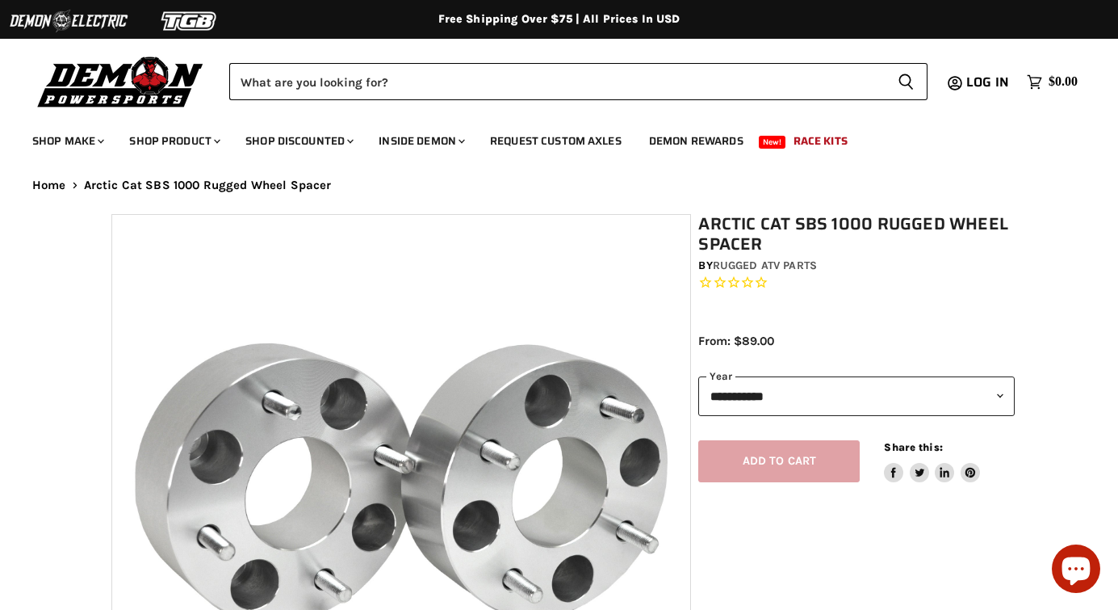 The height and width of the screenshot is (610, 1118). What do you see at coordinates (857, 283) in the screenshot?
I see `span: Rated 0.0 out of 5 stars 0 reviews` at bounding box center [857, 283].